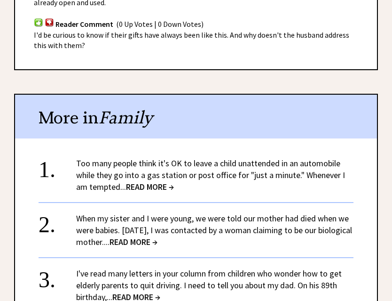 This screenshot has width=392, height=301. What do you see at coordinates (196, 116) in the screenshot?
I see `div: More in` at bounding box center [196, 116].